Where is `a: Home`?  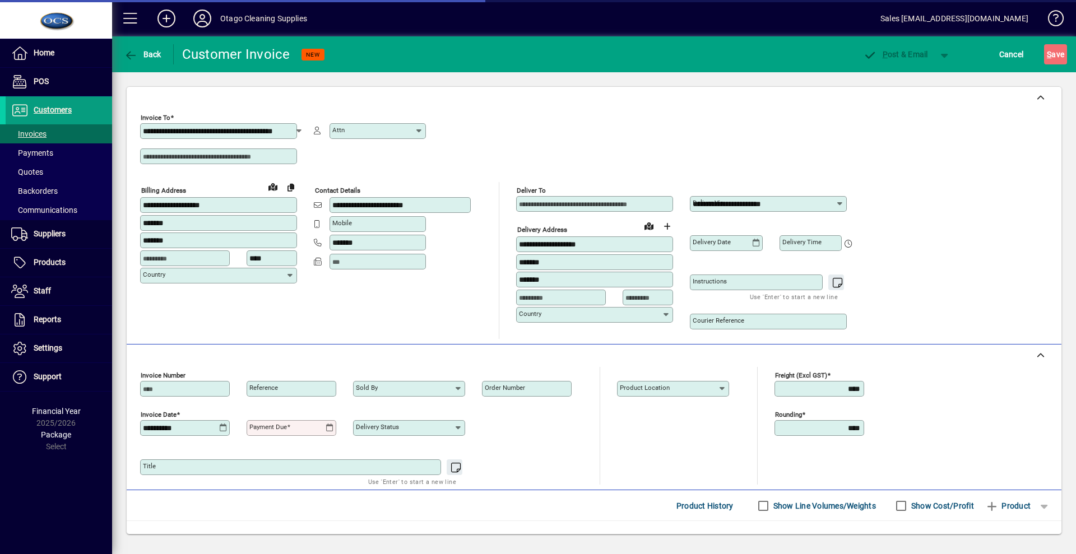
a: Home is located at coordinates (59, 53).